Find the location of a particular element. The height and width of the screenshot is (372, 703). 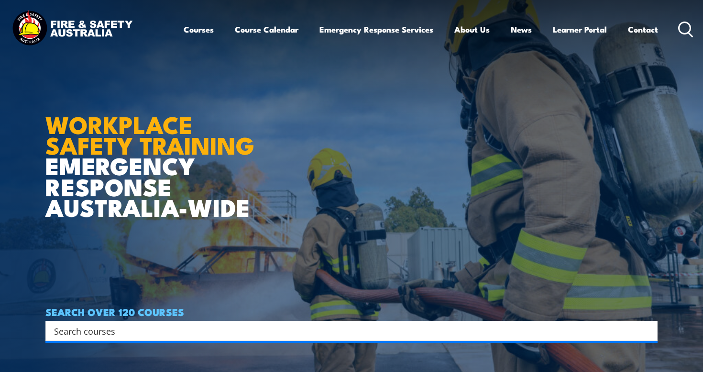

form: Search form is located at coordinates (347, 331).